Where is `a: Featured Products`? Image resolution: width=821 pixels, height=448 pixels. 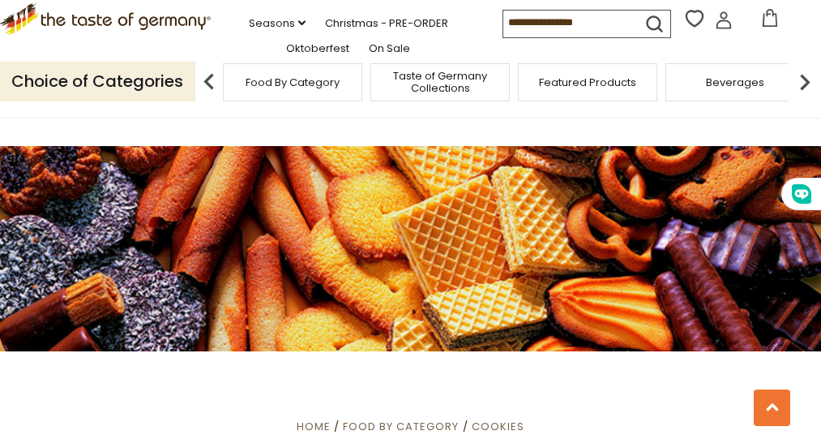
a: Featured Products is located at coordinates (588, 82).